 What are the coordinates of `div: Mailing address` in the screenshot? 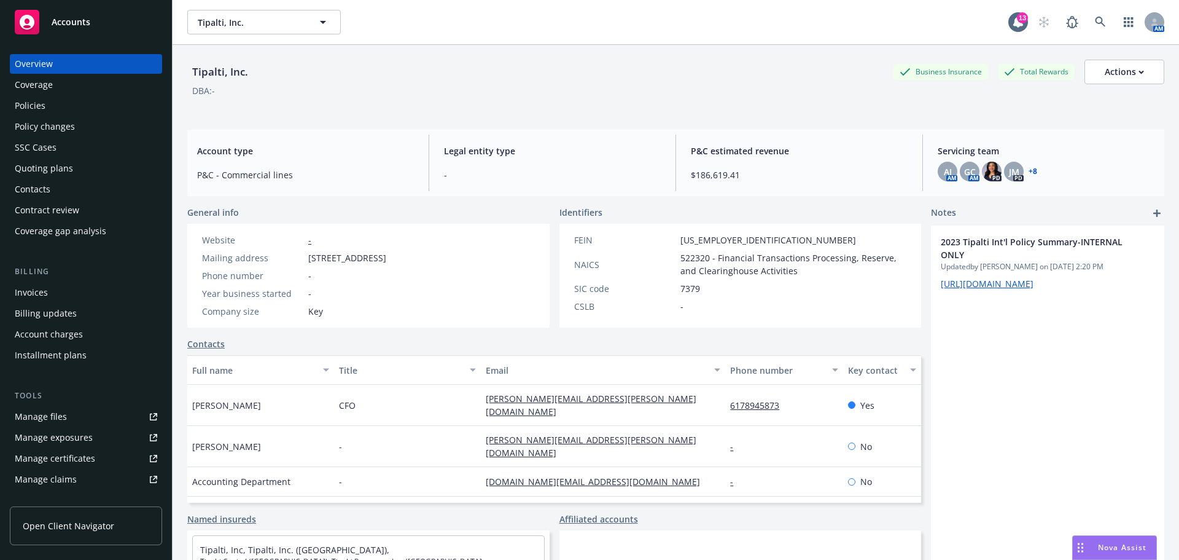 It's located at (252, 257).